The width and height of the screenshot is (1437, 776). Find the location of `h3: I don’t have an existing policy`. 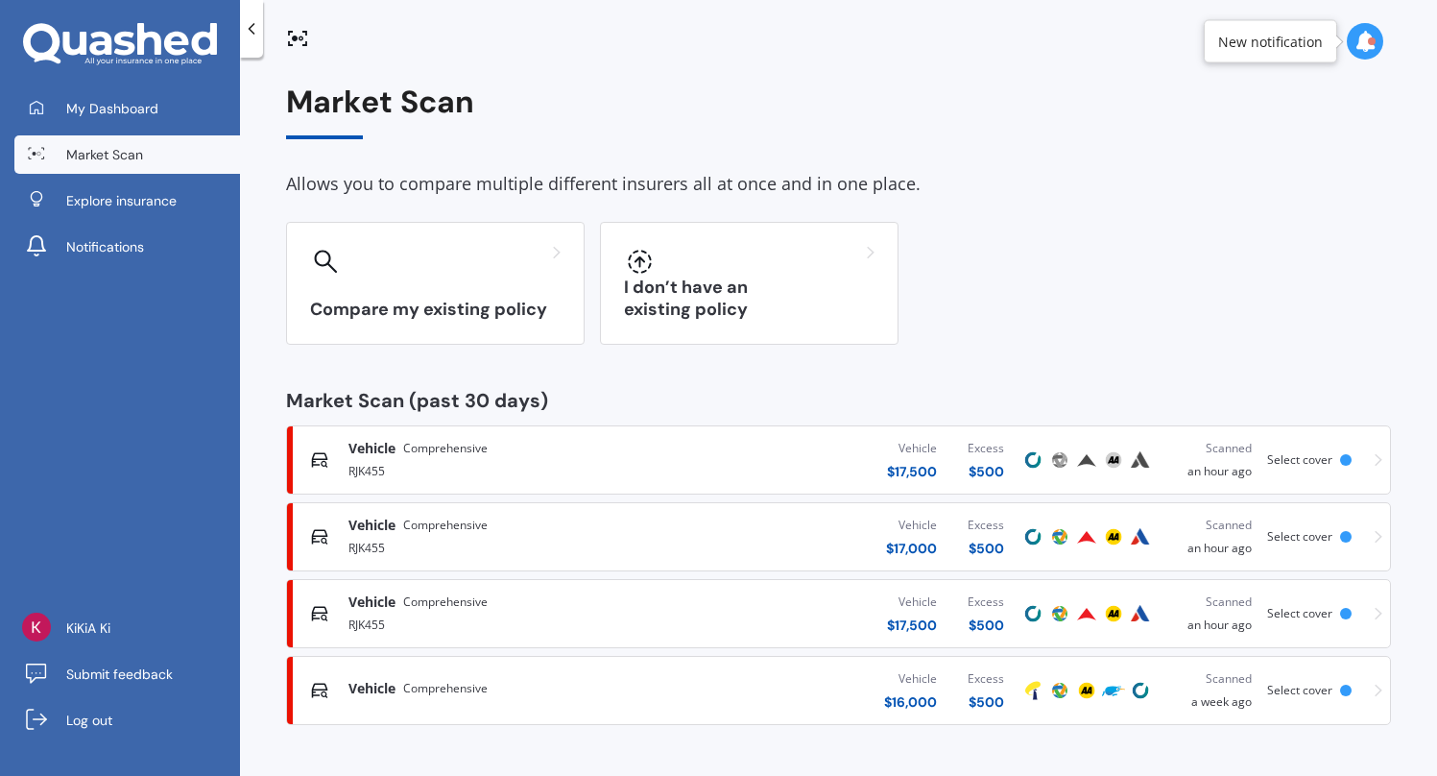

h3: I don’t have an existing policy is located at coordinates (749, 299).